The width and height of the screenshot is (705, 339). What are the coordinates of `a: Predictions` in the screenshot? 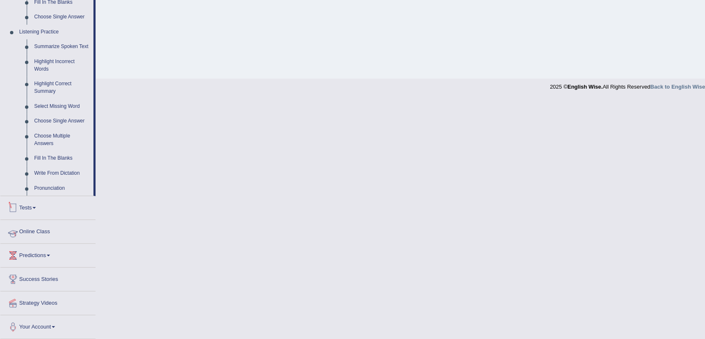 It's located at (48, 254).